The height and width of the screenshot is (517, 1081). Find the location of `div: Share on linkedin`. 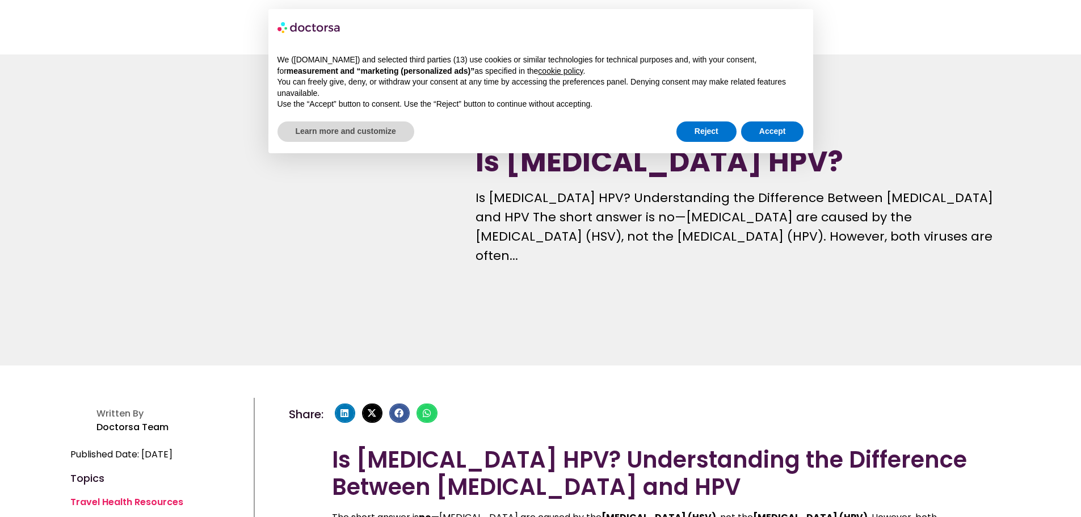

div: Share on linkedin is located at coordinates (345, 413).